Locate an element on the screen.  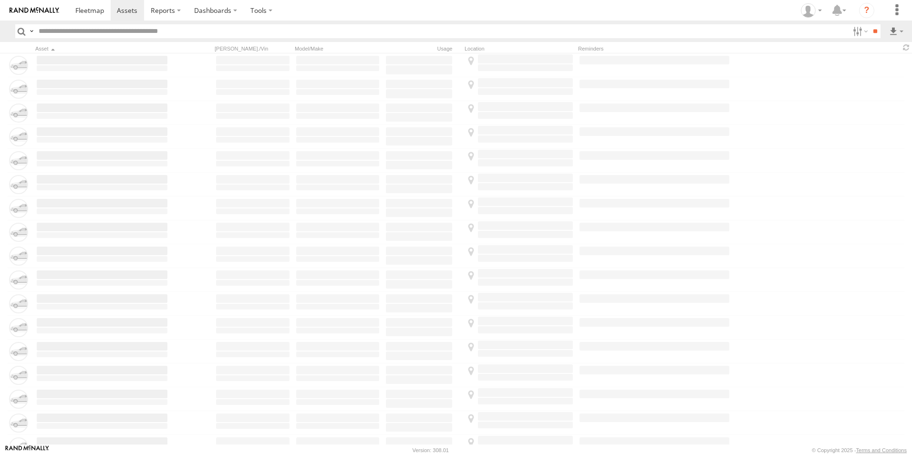
div: © Copyright 2025 - is located at coordinates (859, 450).